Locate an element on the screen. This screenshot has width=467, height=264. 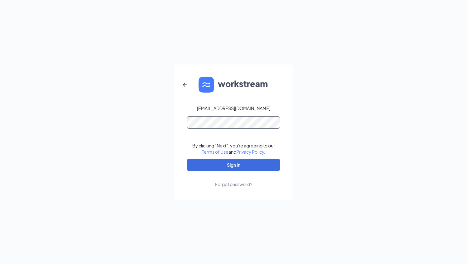
div: By clicking "Next", you're agreeing to our and . is located at coordinates (233, 149).